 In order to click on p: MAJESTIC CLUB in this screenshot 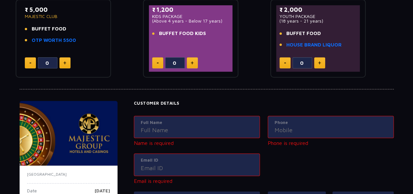, I will do `click(63, 16)`.